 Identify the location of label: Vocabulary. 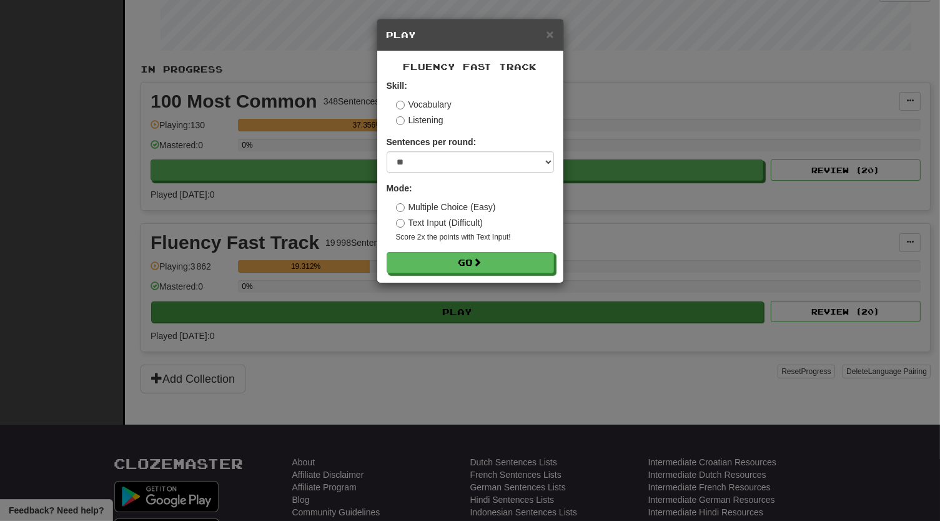
(424, 104).